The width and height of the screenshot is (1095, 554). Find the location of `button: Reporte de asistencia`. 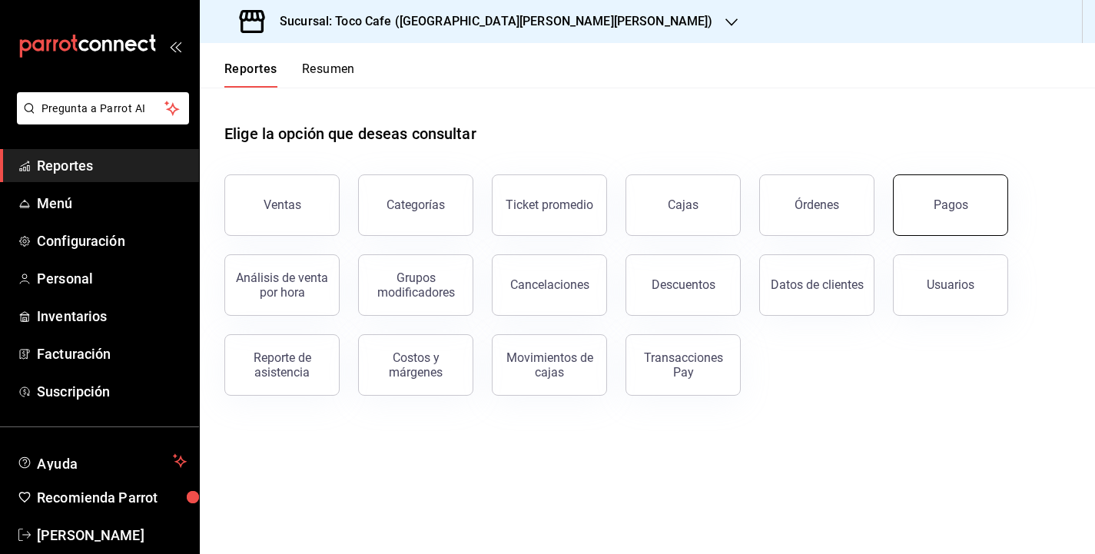

button: Reporte de asistencia is located at coordinates (282, 365).